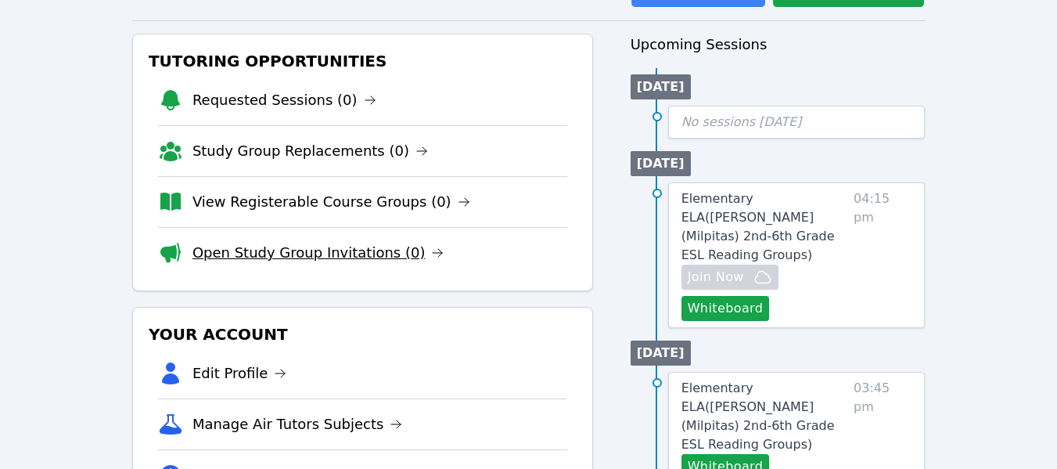 This screenshot has width=1057, height=469. What do you see at coordinates (239, 373) in the screenshot?
I see `a: Edit Profile` at bounding box center [239, 373].